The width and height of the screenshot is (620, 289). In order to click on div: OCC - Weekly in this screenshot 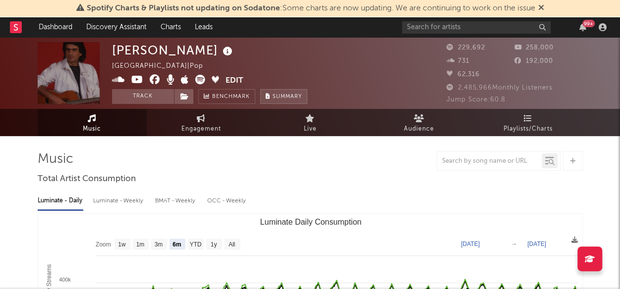, I will do `click(227, 201)`.